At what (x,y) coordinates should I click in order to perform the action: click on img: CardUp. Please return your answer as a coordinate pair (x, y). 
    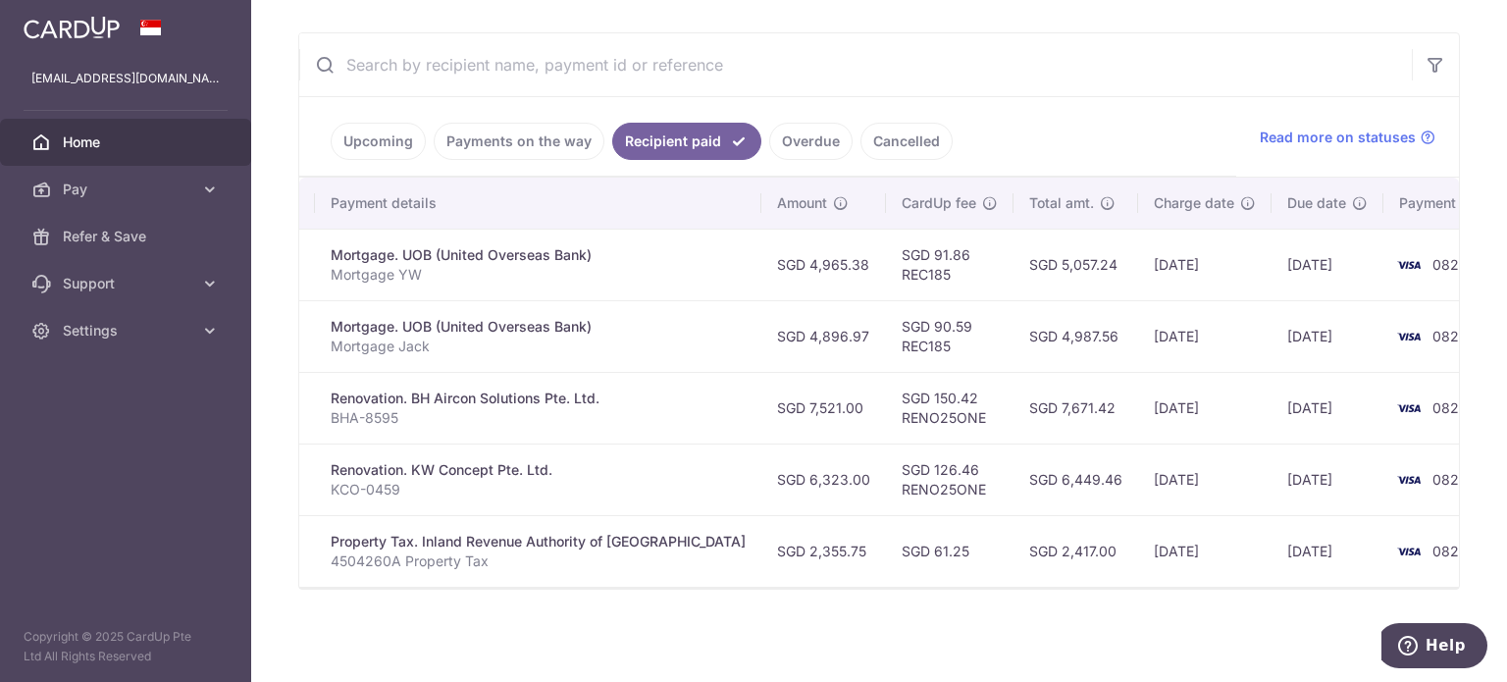
    Looking at the image, I should click on (72, 27).